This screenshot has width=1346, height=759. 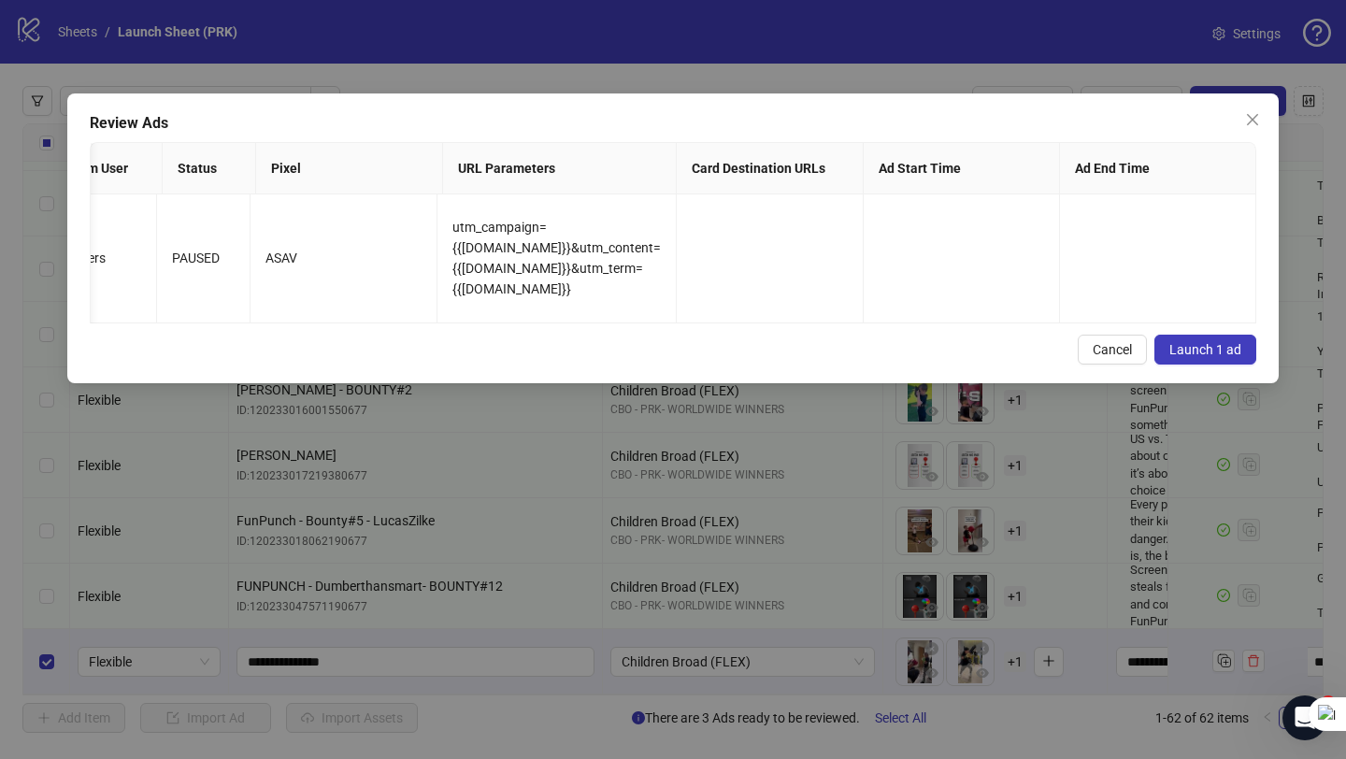 I want to click on th: URL Parameters, so click(x=560, y=168).